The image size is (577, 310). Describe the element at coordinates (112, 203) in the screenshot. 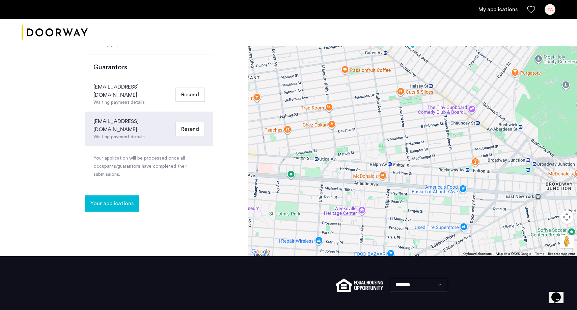

I see `span: Your applications` at that location.